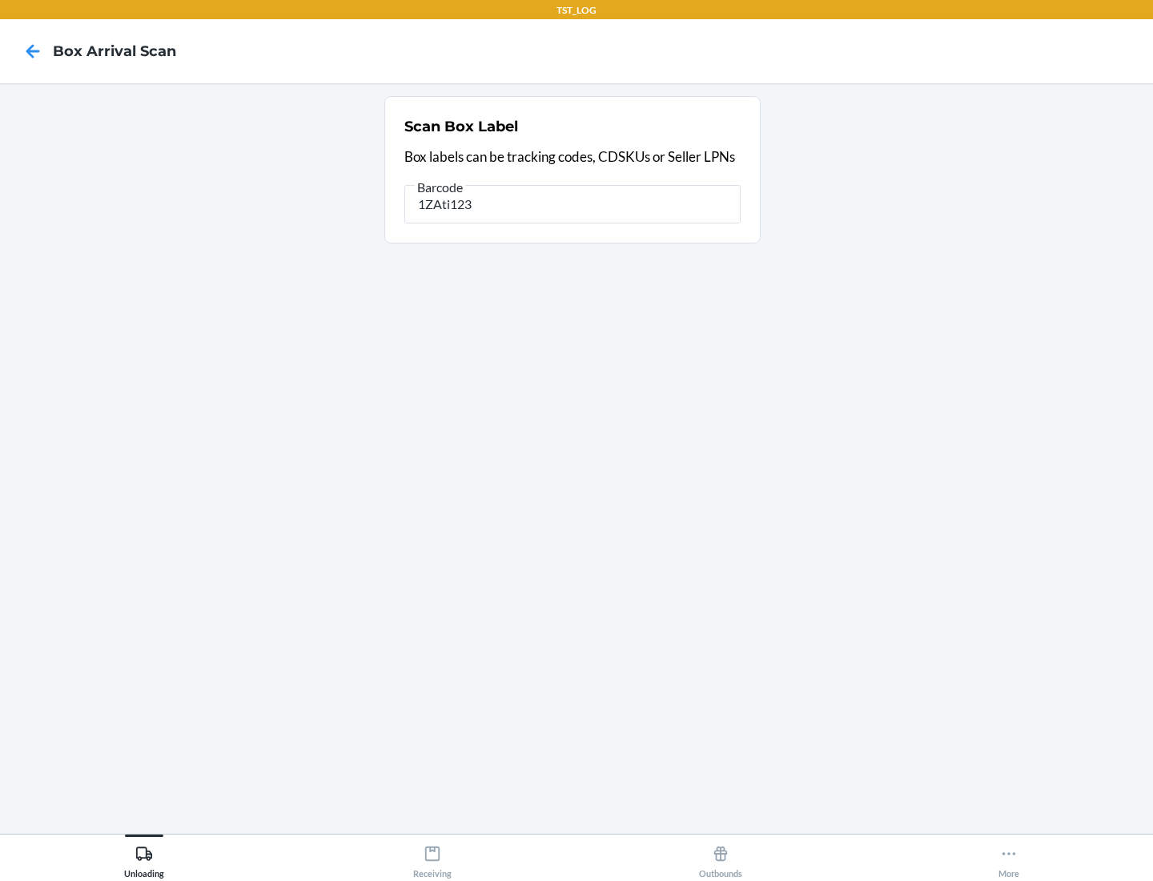 The width and height of the screenshot is (1153, 881). What do you see at coordinates (721, 858) in the screenshot?
I see `div: Outbounds` at bounding box center [721, 858].